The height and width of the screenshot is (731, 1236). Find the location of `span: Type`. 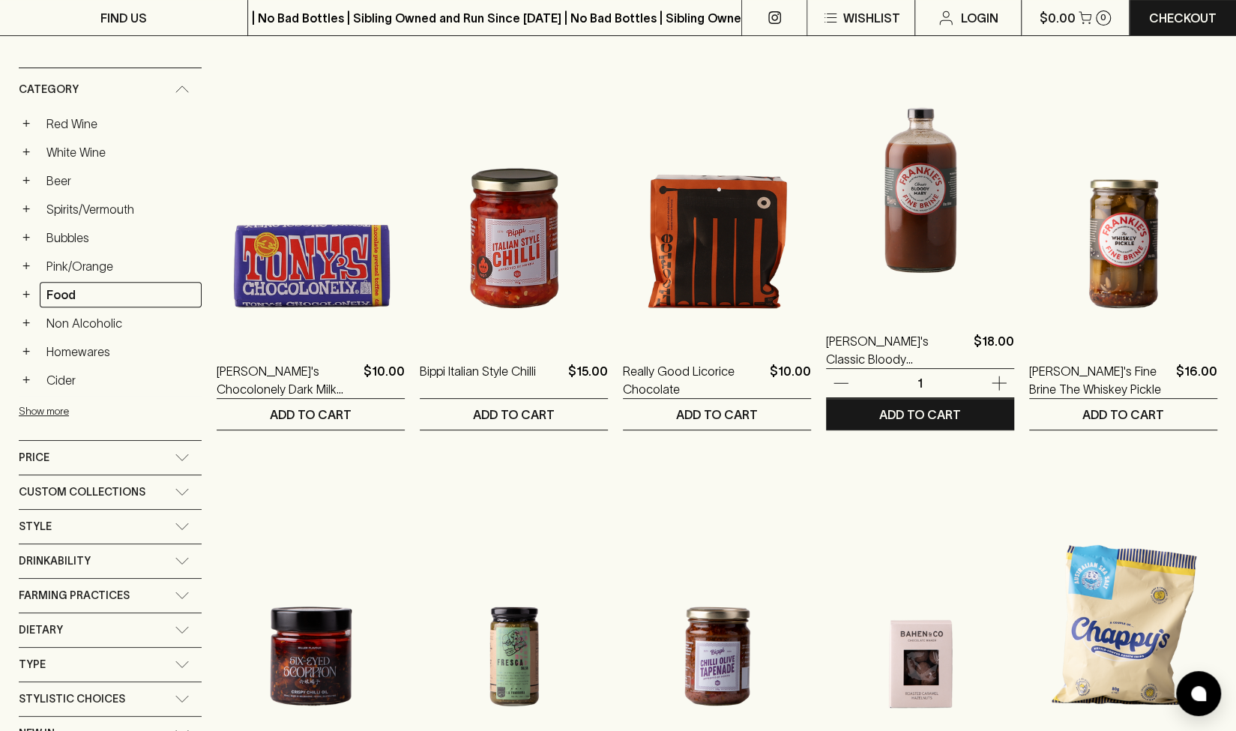

span: Type is located at coordinates (32, 664).